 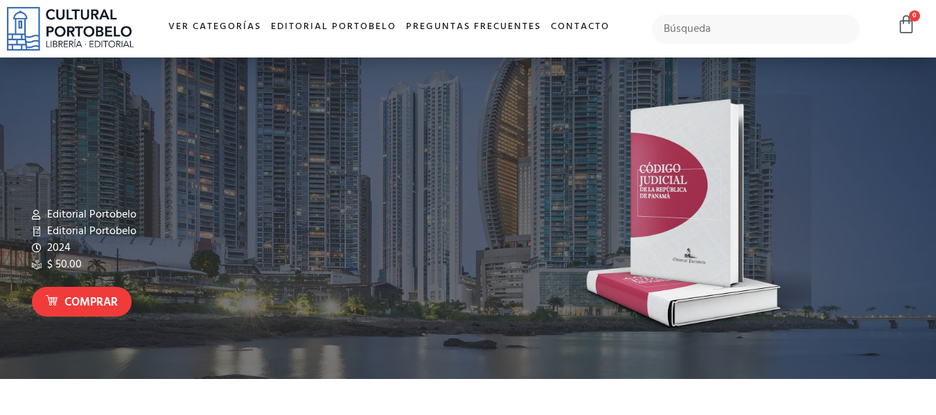 I want to click on span: Comprar, so click(x=91, y=303).